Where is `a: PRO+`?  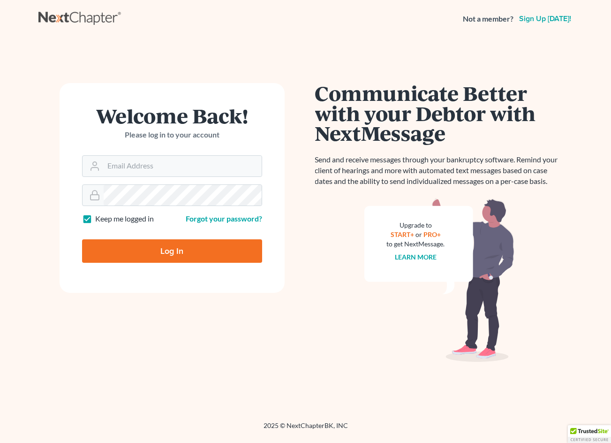 a: PRO+ is located at coordinates (432, 234).